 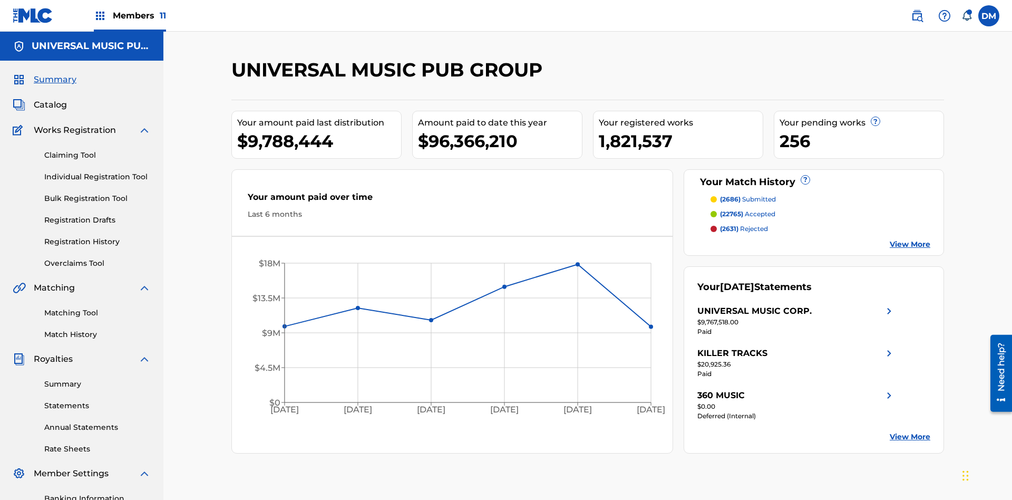 I want to click on div: $9,788,444, so click(x=319, y=141).